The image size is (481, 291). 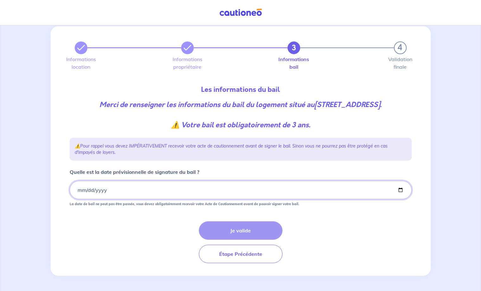 What do you see at coordinates (241, 190) in the screenshot?
I see `input: contract-date-placeholder` at bounding box center [241, 190].